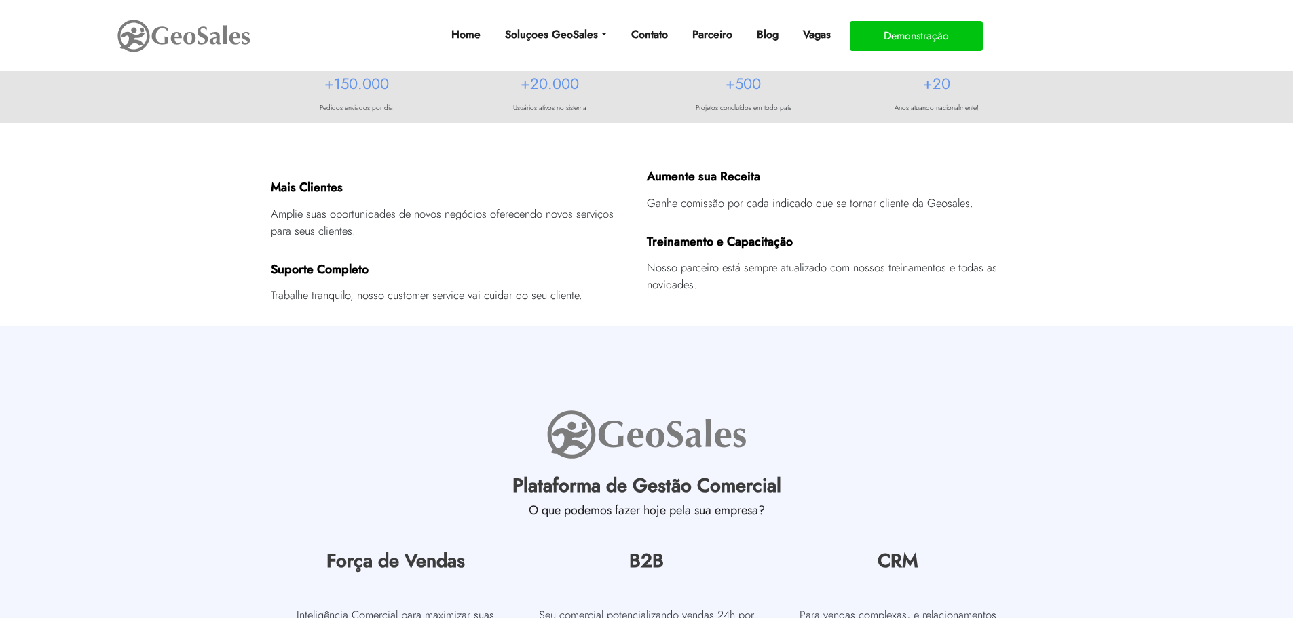 The width and height of the screenshot is (1293, 618). What do you see at coordinates (720, 246) in the screenshot?
I see `h3: Treinamento e Capacitação` at bounding box center [720, 246].